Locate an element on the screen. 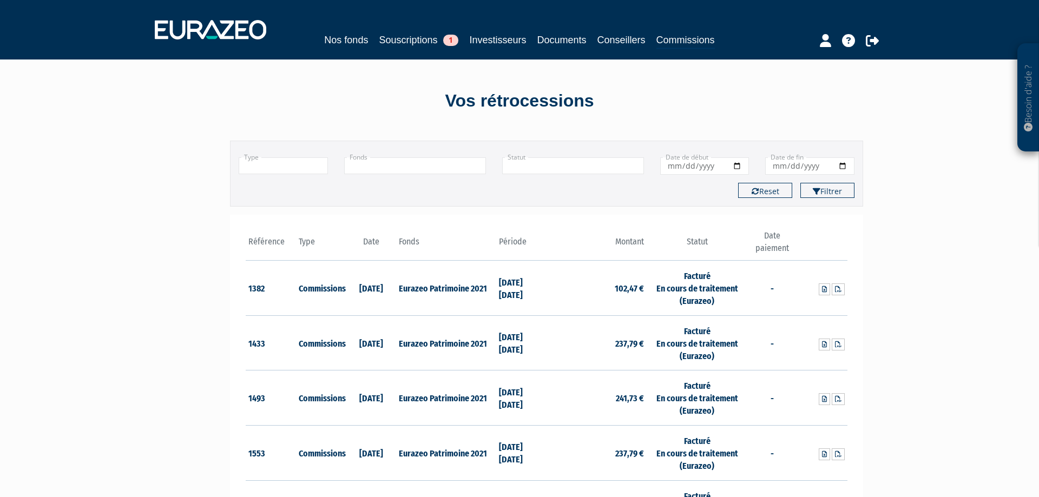 Image resolution: width=1039 pixels, height=497 pixels. a: Souscriptions1 is located at coordinates (418, 40).